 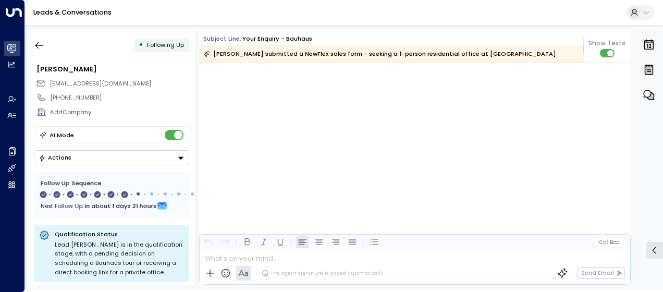 What do you see at coordinates (111, 157) in the screenshot?
I see `div: Button group with a nested menu` at bounding box center [111, 157].